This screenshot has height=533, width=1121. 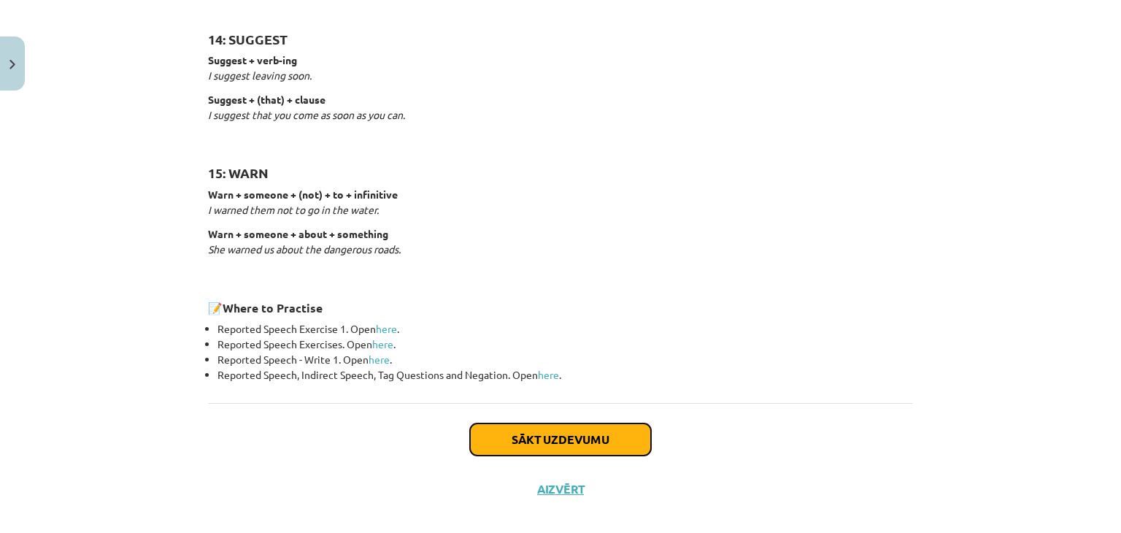 What do you see at coordinates (294, 210) in the screenshot?
I see `em: I warned them not to go in the water.` at bounding box center [294, 210].